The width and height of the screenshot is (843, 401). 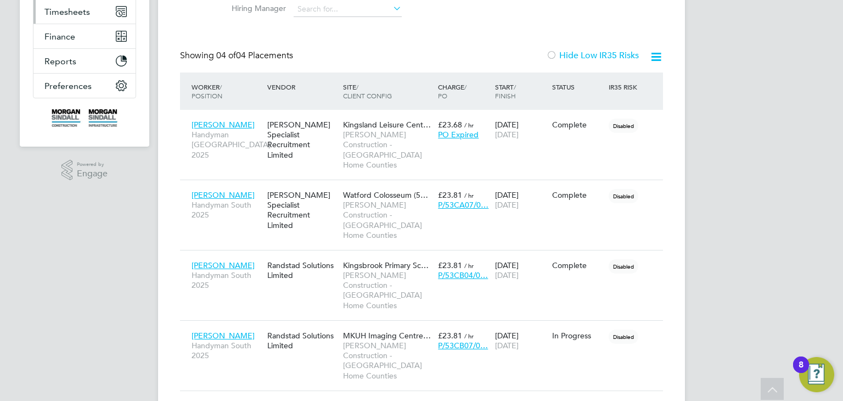 I want to click on span: Finance, so click(x=60, y=36).